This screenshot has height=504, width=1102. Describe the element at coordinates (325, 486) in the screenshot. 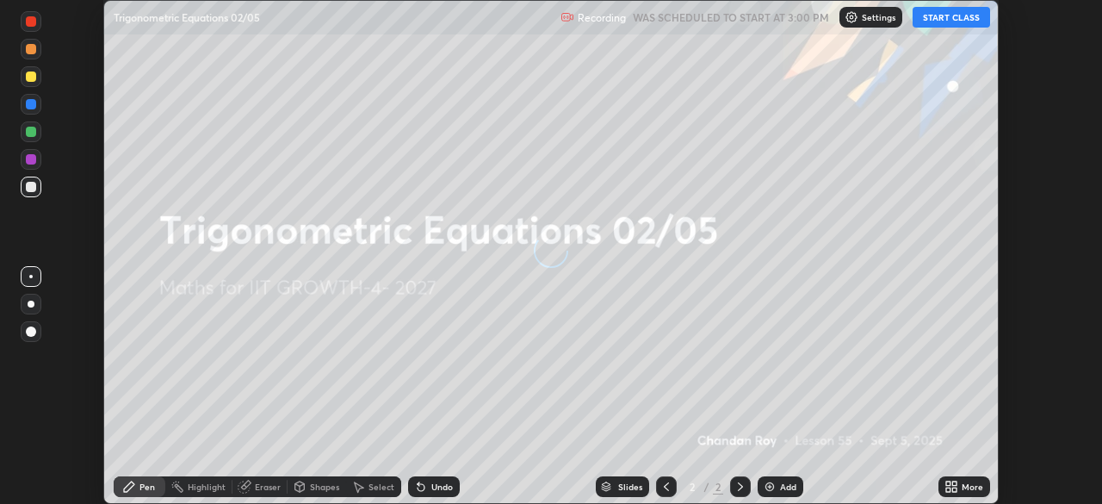

I see `div: Shapes` at that location.